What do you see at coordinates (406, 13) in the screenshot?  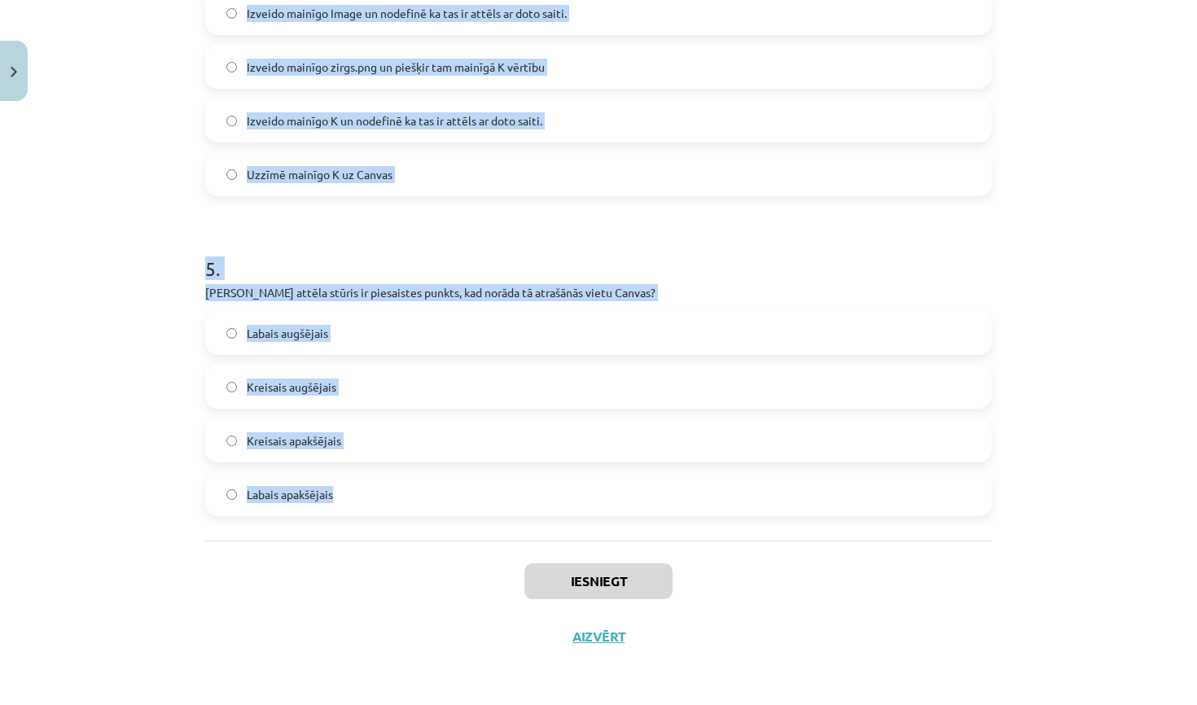 I see `span: Izveido mainīgo Image un nodefinē ka tas ir attēls ar doto saiti.` at bounding box center [406, 13].